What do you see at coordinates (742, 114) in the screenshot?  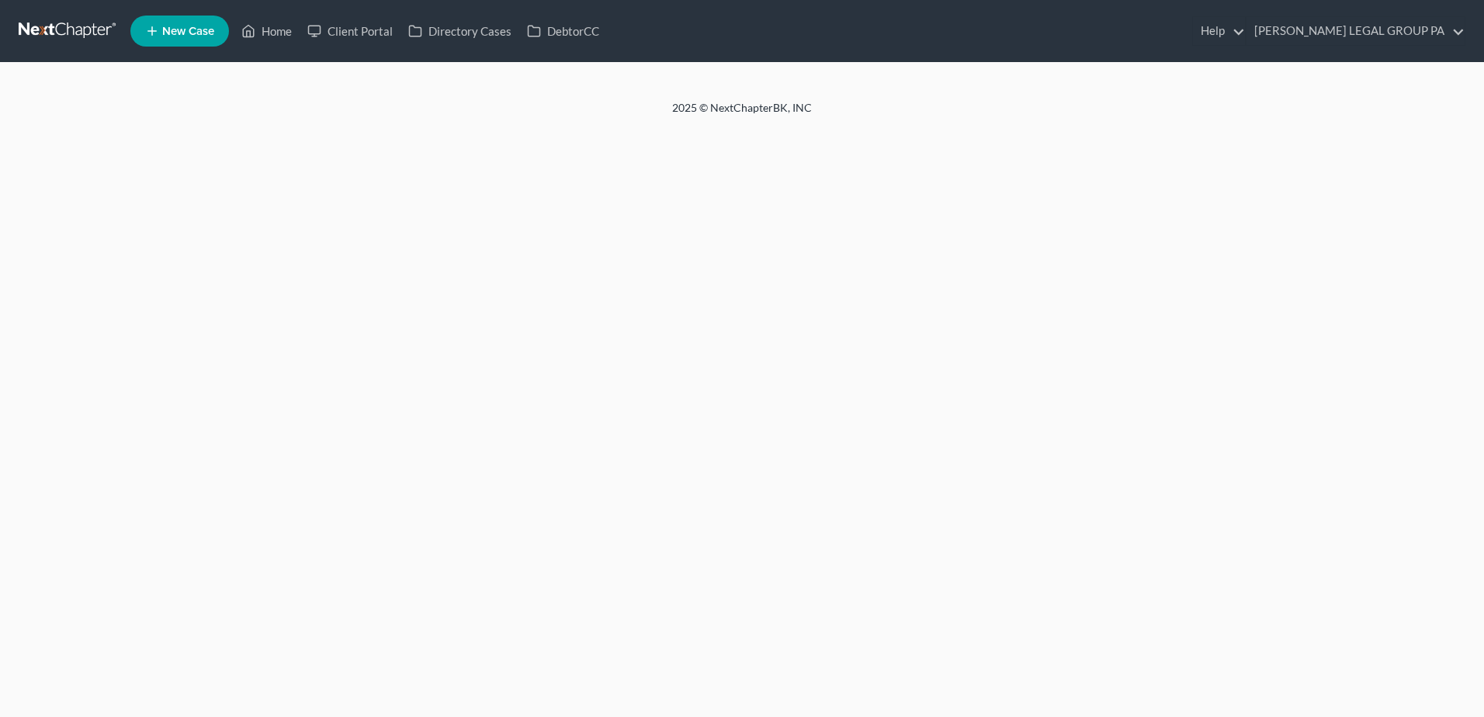 I see `div: 2025 © NextChapterBK, INC` at bounding box center [742, 114].